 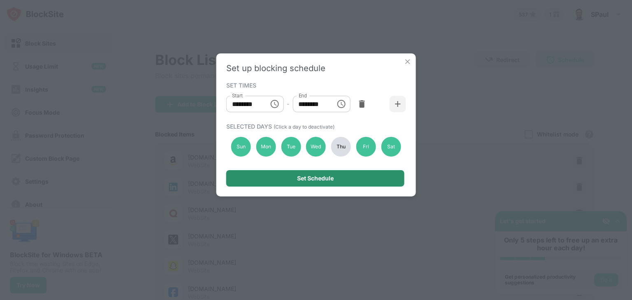 I want to click on div: Thu, so click(x=341, y=147).